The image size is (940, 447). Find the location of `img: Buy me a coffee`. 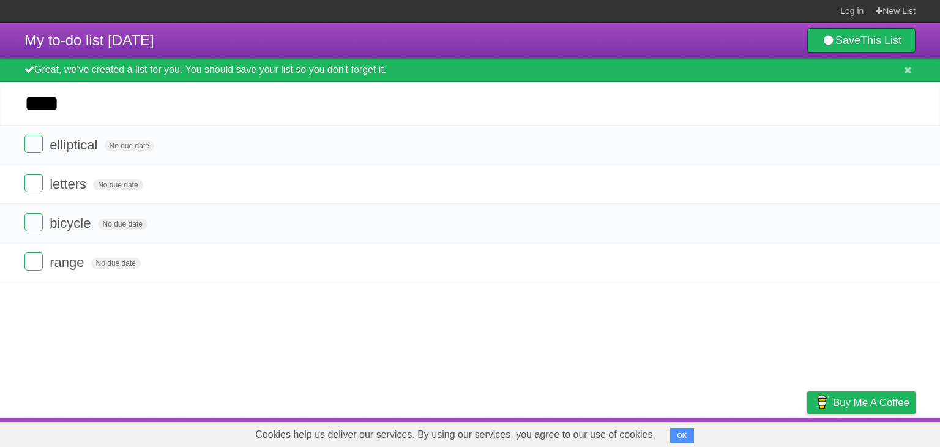

img: Buy me a coffee is located at coordinates (821, 402).